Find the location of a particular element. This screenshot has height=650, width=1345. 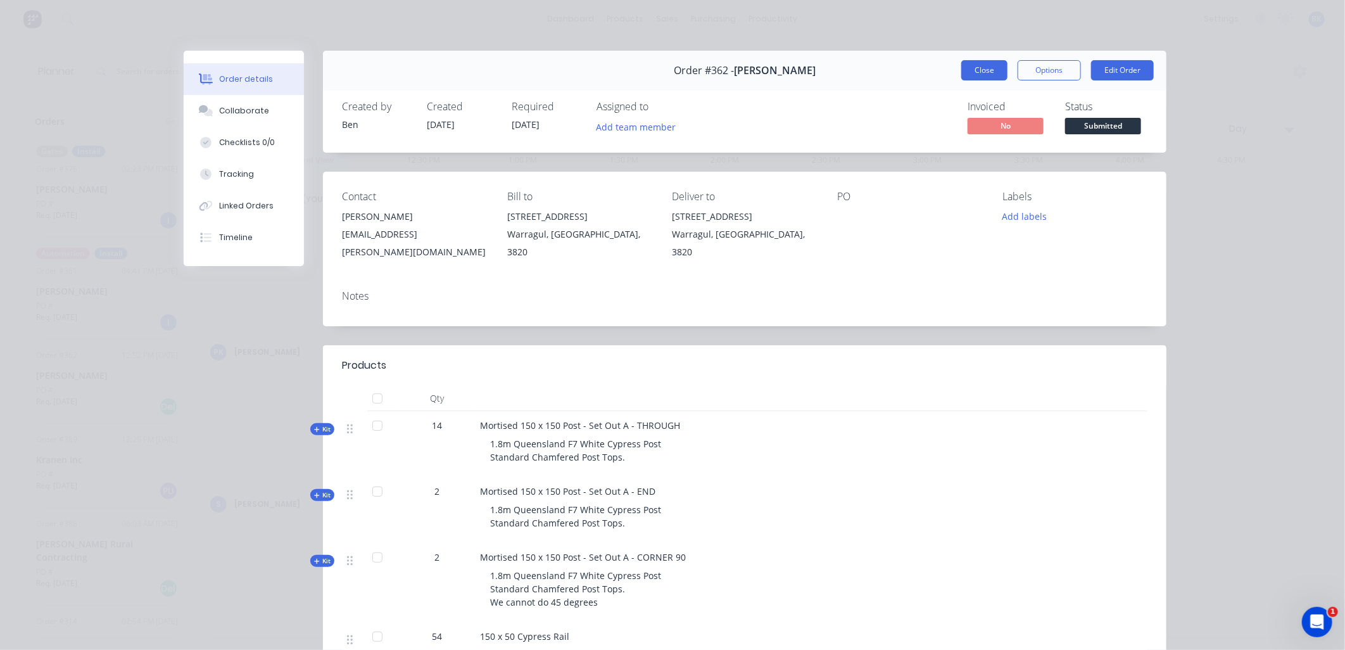

div: Created by is located at coordinates (377, 106).